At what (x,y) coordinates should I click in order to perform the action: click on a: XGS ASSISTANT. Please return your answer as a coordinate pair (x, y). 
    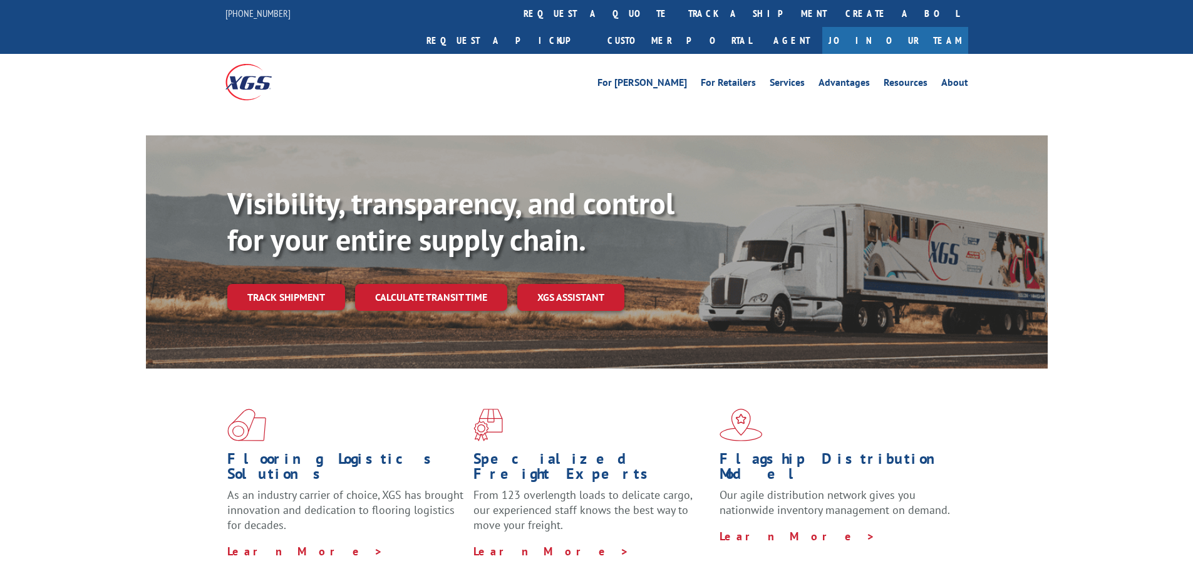
    Looking at the image, I should click on (571, 297).